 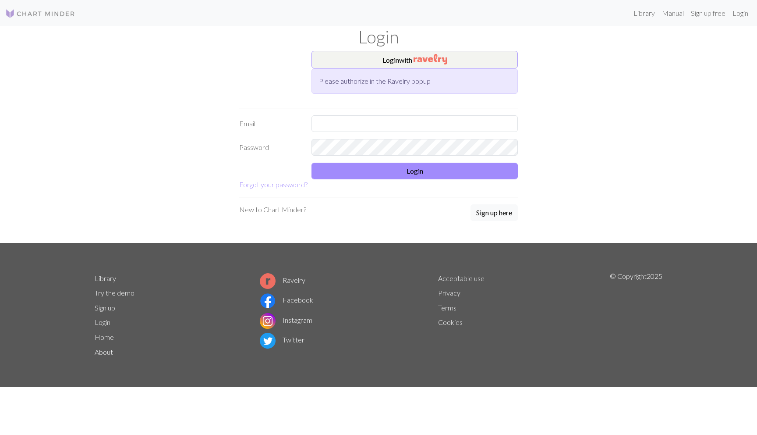 What do you see at coordinates (268, 301) in the screenshot?
I see `img: Facebook logo` at bounding box center [268, 301].